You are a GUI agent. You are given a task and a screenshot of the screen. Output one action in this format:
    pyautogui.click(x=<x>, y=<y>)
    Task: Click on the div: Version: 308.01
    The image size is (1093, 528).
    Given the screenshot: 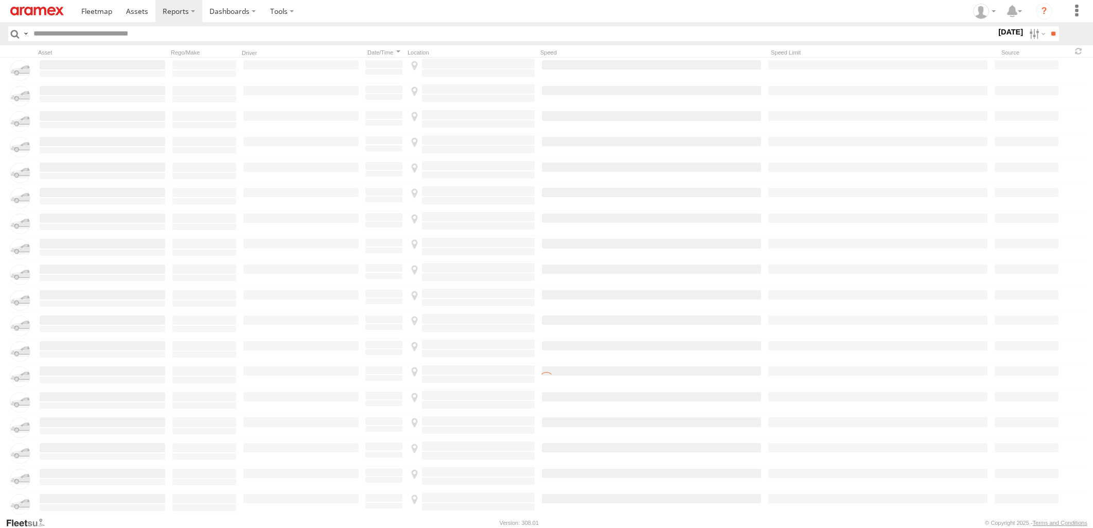 What is the action you would take?
    pyautogui.click(x=519, y=523)
    